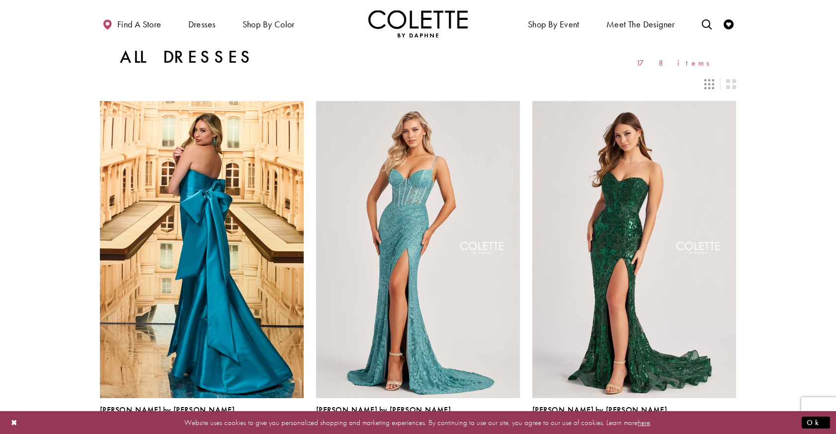 This screenshot has width=836, height=434. Describe the element at coordinates (635, 249) in the screenshot. I see `a: Visit Colette by Daphne Style No. CL8440 Page` at that location.